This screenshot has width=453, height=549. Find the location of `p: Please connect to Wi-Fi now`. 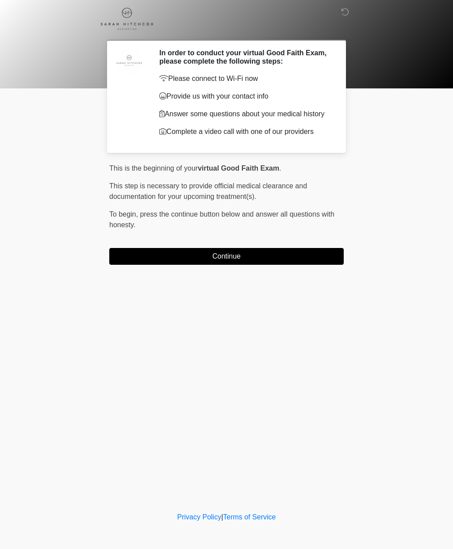

p: Please connect to Wi-Fi now is located at coordinates (244, 79).